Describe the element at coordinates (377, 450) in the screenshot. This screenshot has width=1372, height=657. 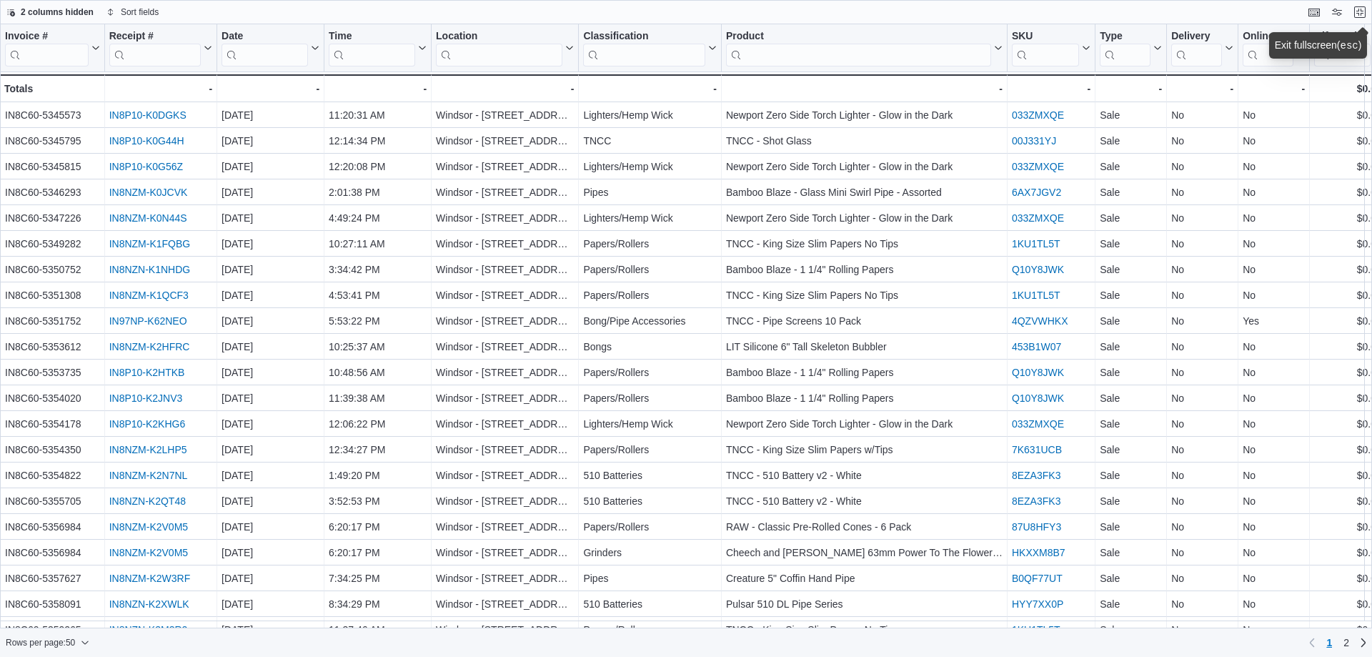
I see `div: 12:34:27 PM` at that location.